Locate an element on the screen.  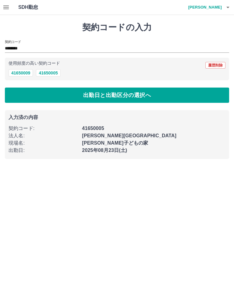
button: 履歴削除 is located at coordinates (215, 65).